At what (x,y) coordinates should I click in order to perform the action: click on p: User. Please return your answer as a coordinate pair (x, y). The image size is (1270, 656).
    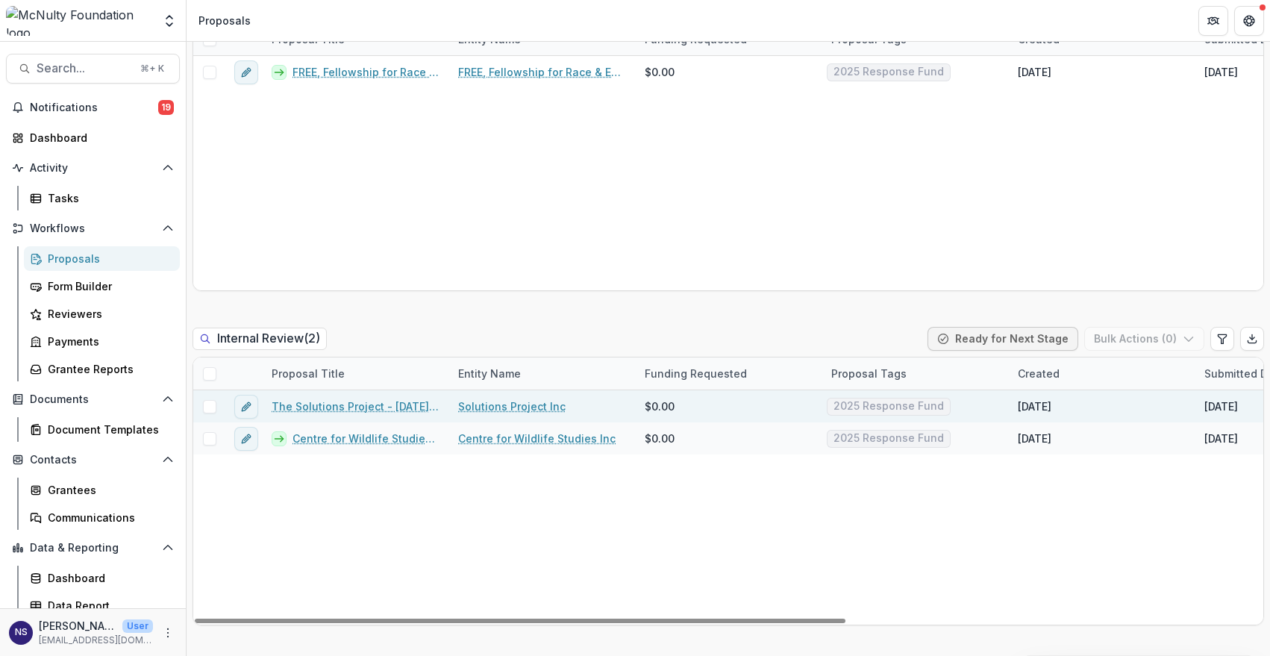
    Looking at the image, I should click on (137, 626).